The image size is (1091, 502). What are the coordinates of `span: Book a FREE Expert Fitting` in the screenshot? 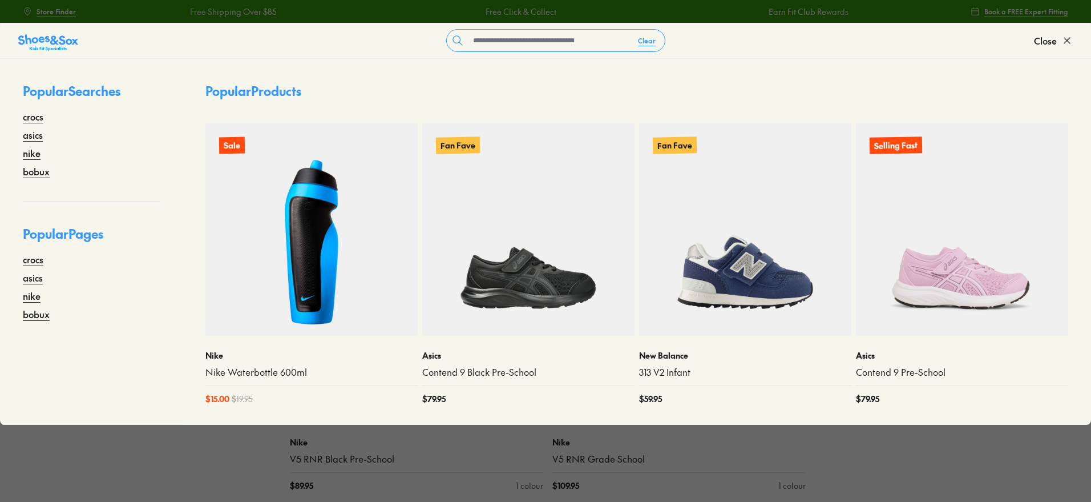 It's located at (1026, 11).